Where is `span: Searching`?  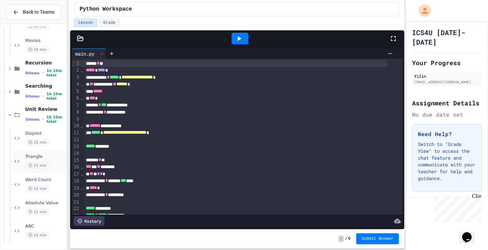 span: Searching is located at coordinates (45, 86).